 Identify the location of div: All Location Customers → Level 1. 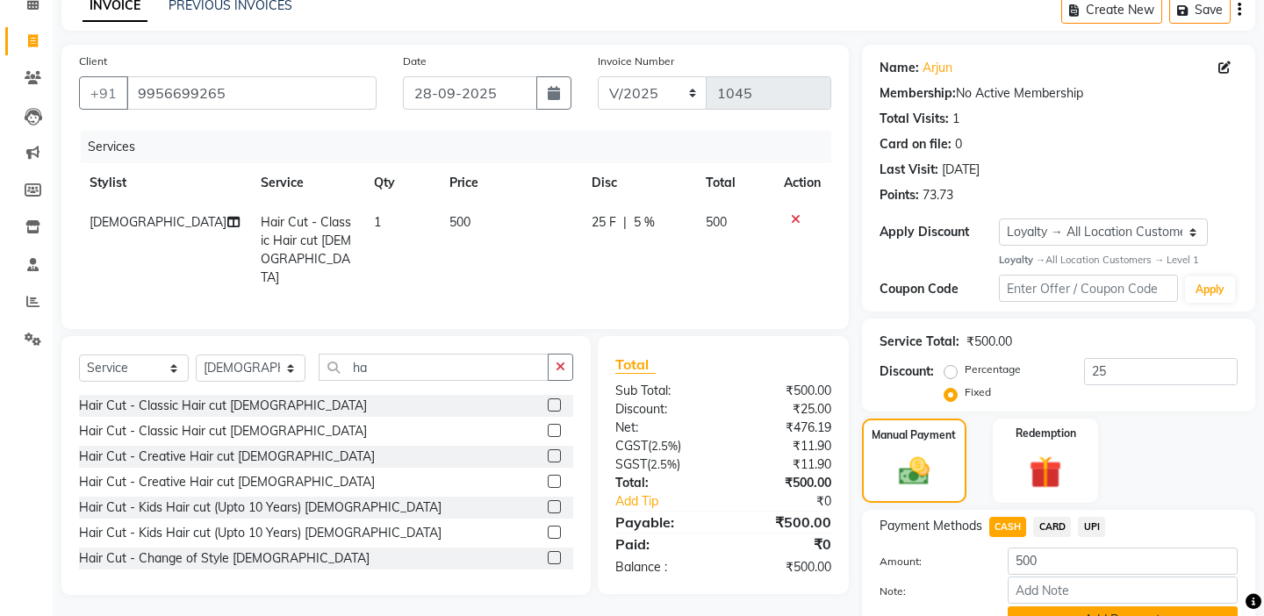
(1118, 260).